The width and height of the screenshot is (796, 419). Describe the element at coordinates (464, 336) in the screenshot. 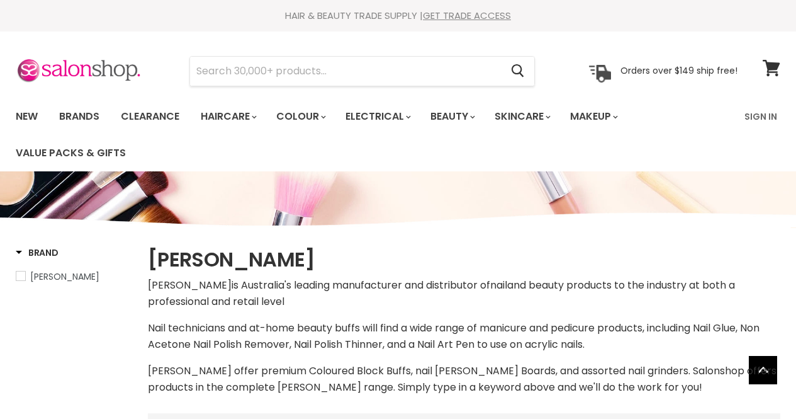

I see `p: Nail technicians and at-home beauty buffs will find a wide range of manicure and pedicure product...` at that location.